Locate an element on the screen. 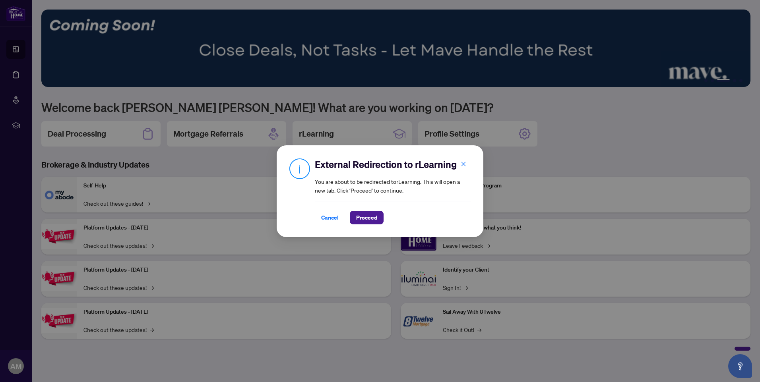  button: Open asap is located at coordinates (740, 366).